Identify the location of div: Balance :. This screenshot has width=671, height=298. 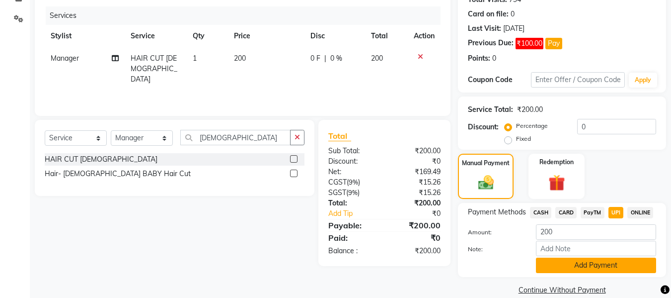
(353, 250).